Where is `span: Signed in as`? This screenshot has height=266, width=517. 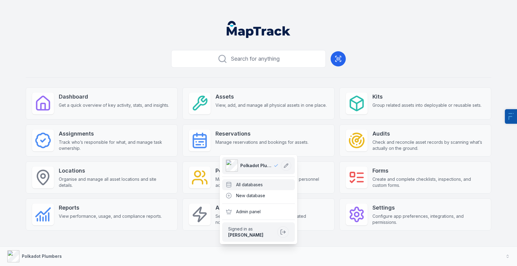
span: Signed in as is located at coordinates (252, 229).